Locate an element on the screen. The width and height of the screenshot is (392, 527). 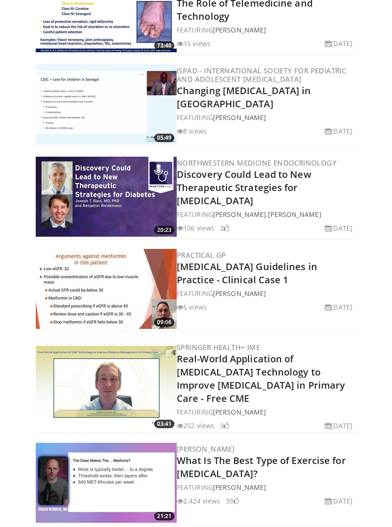
li: 106 views is located at coordinates (196, 228).